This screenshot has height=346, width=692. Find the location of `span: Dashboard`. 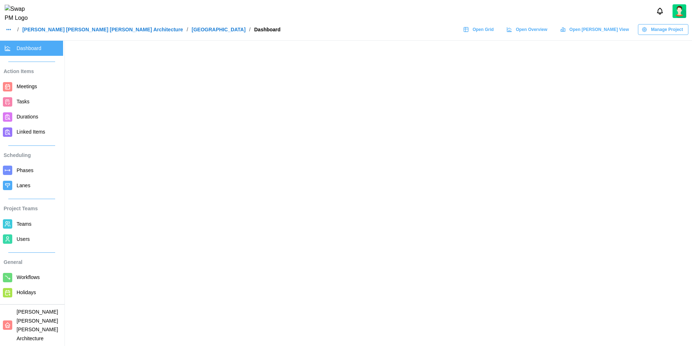

span: Dashboard is located at coordinates (29, 48).